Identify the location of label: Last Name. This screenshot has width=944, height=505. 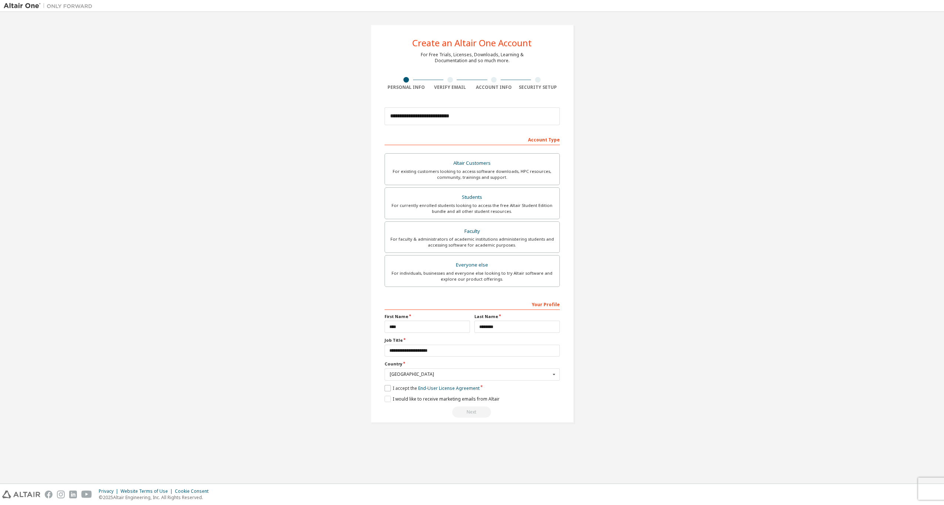
(517, 316).